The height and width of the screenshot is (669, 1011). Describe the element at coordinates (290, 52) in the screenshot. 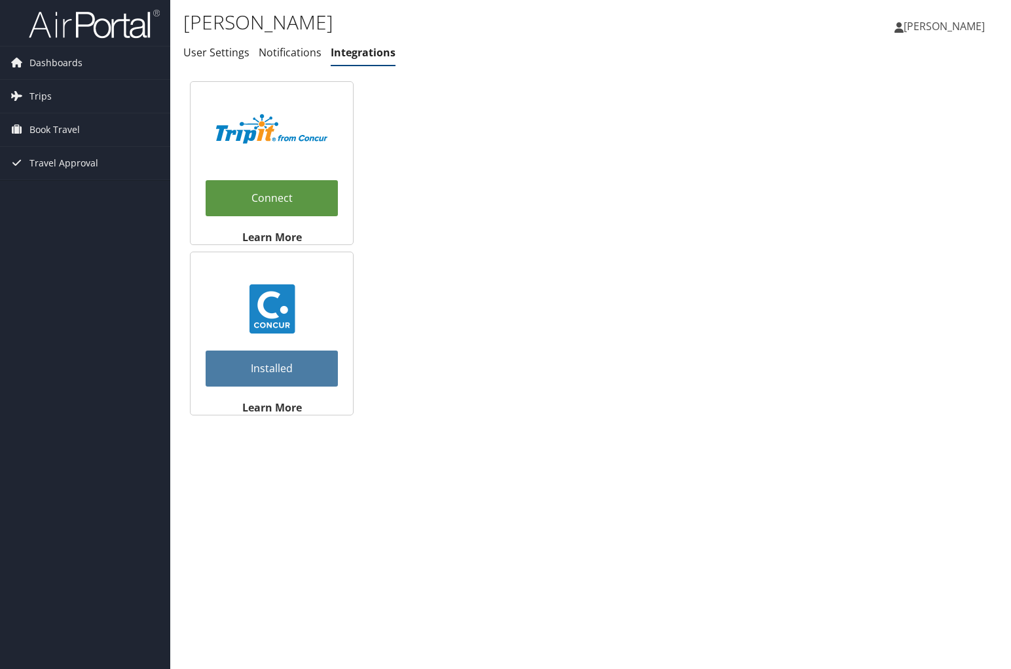

I see `a: Notifications` at that location.